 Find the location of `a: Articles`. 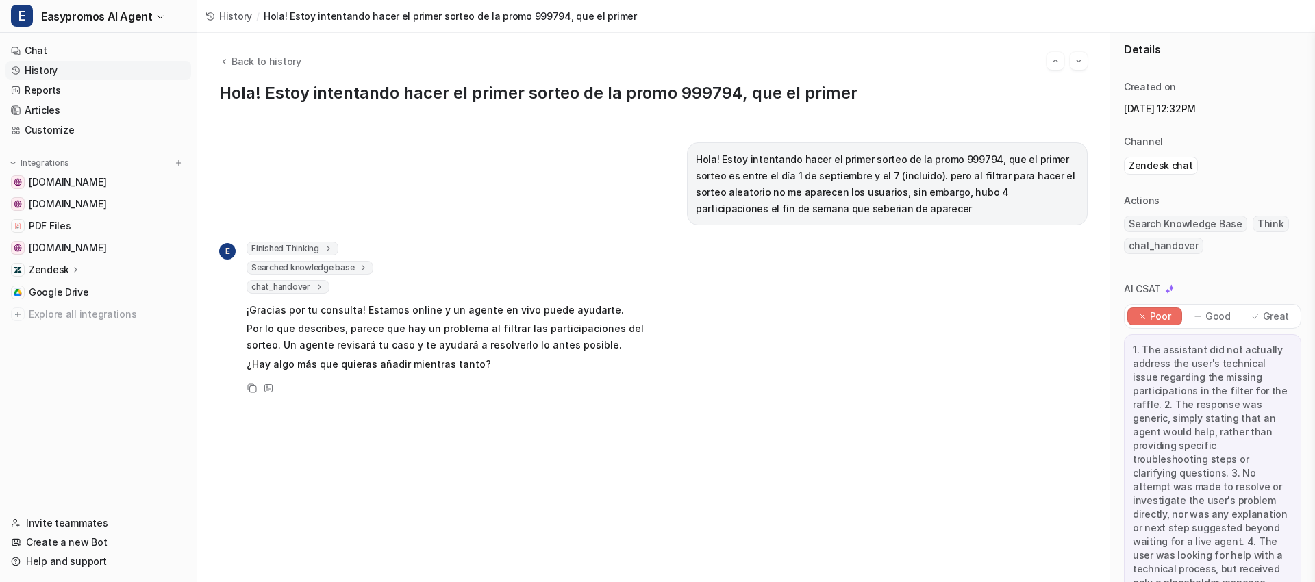

a: Articles is located at coordinates (98, 110).